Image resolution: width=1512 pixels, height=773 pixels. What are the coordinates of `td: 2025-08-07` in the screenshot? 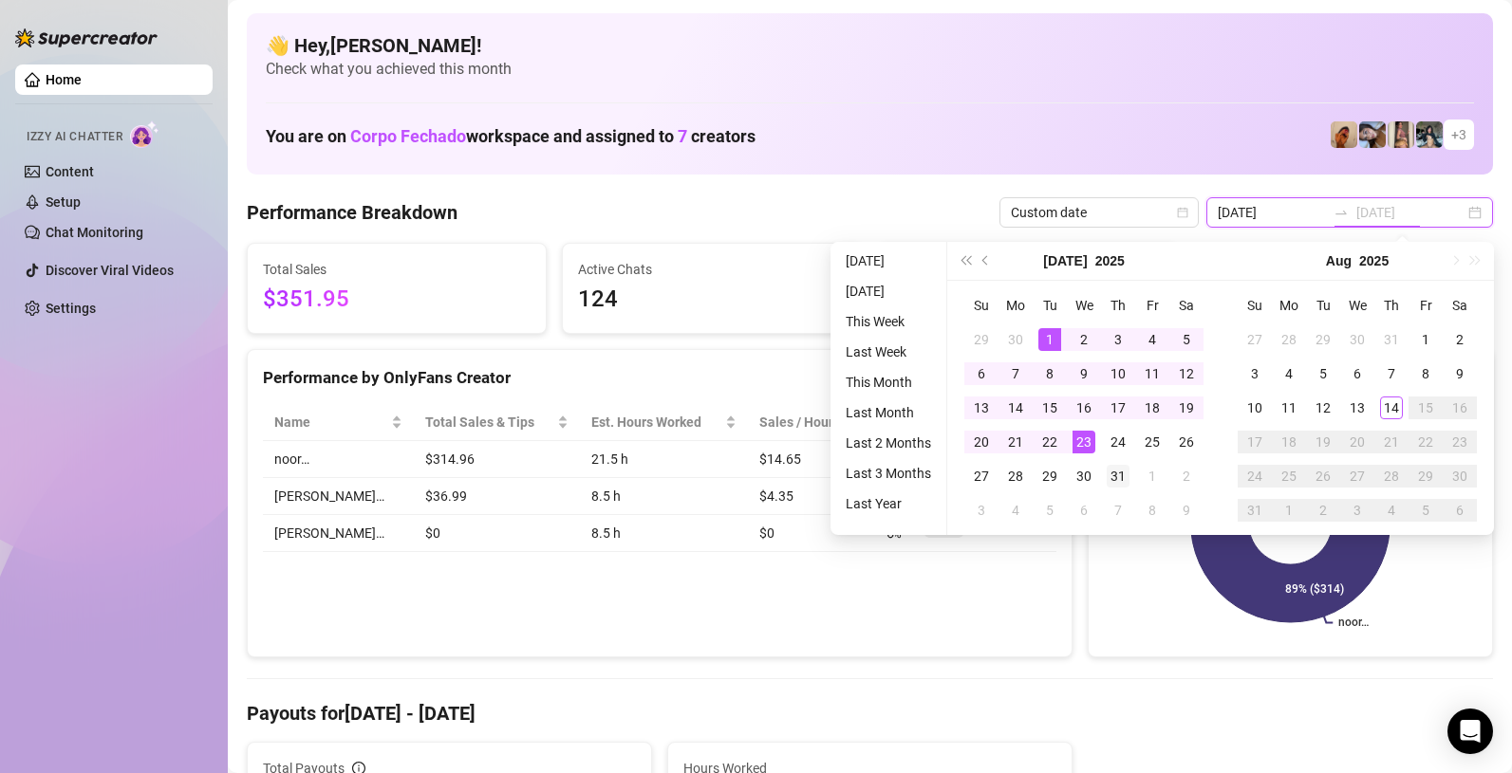 It's located at (1391, 374).